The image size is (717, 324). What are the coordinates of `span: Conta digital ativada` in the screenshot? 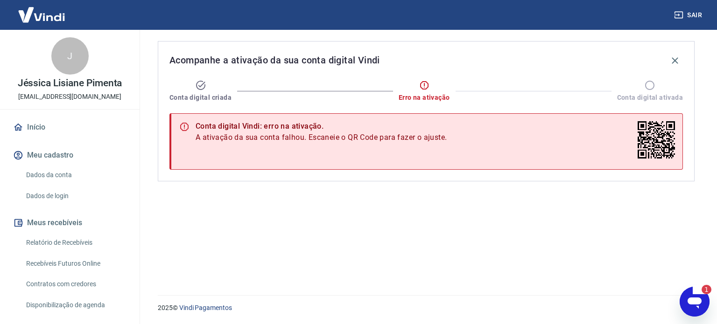 It's located at (650, 98).